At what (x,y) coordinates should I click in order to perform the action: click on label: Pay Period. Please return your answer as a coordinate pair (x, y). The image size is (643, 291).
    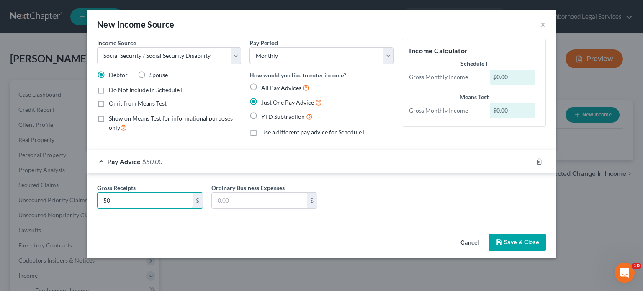
    Looking at the image, I should click on (264, 43).